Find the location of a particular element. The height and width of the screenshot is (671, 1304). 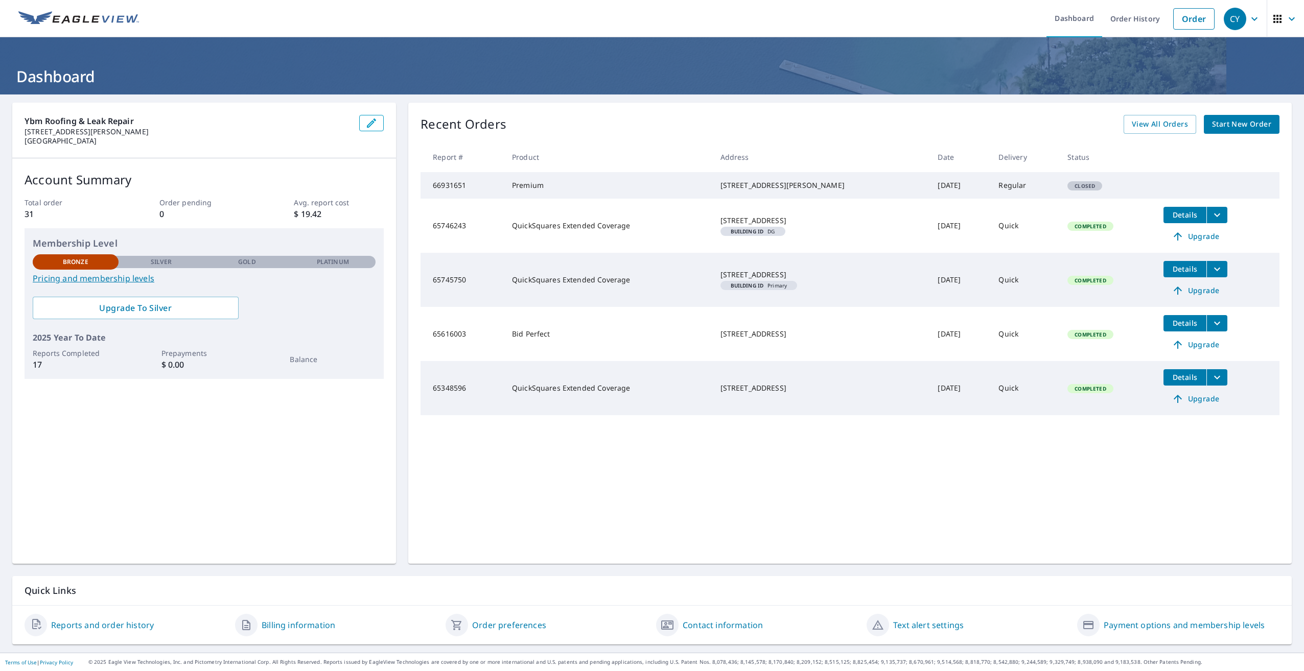

span: DG is located at coordinates (753, 231).